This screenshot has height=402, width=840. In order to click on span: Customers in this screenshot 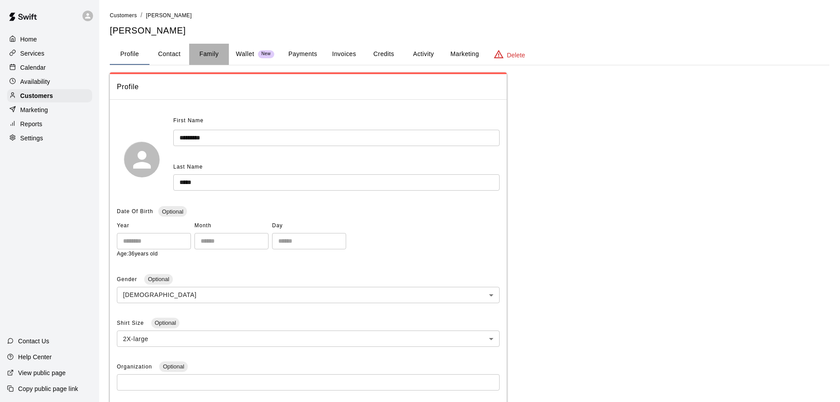, I will do `click(124, 15)`.